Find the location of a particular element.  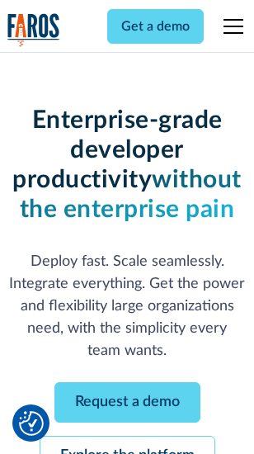

a: home is located at coordinates (34, 30).